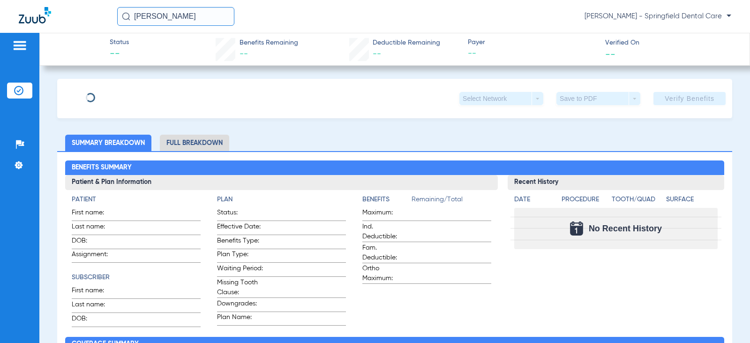  I want to click on img: Zuub Logo, so click(35, 15).